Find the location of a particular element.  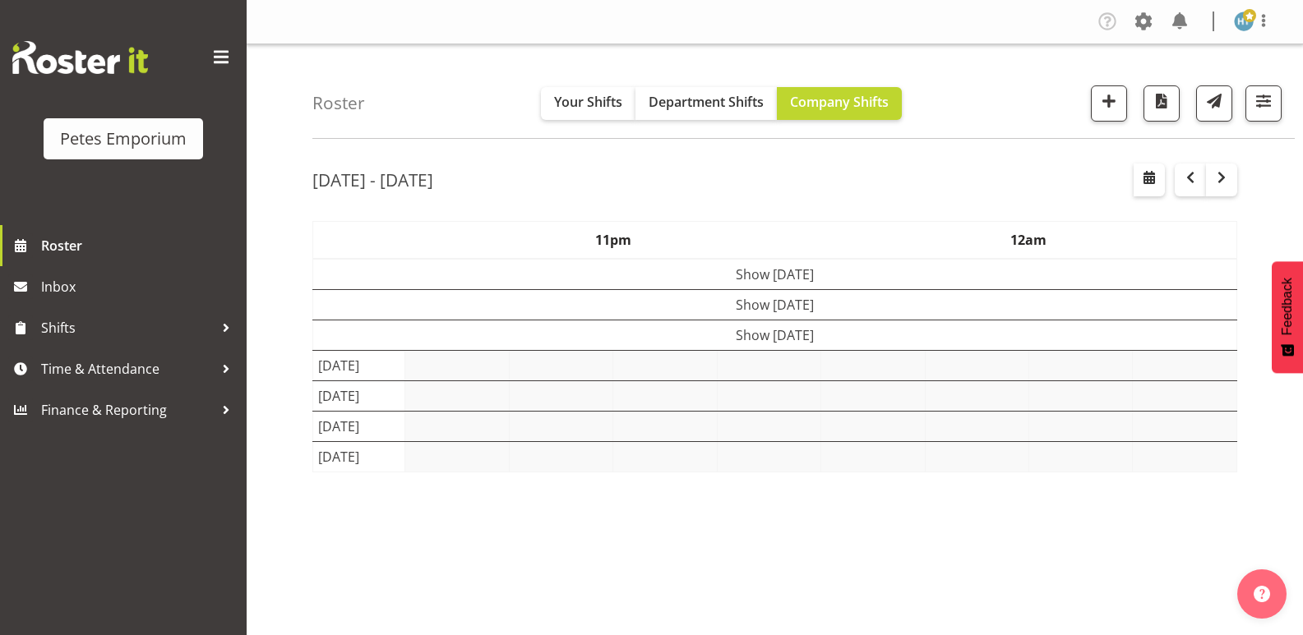

div: Petes Emporium is located at coordinates (123, 139).